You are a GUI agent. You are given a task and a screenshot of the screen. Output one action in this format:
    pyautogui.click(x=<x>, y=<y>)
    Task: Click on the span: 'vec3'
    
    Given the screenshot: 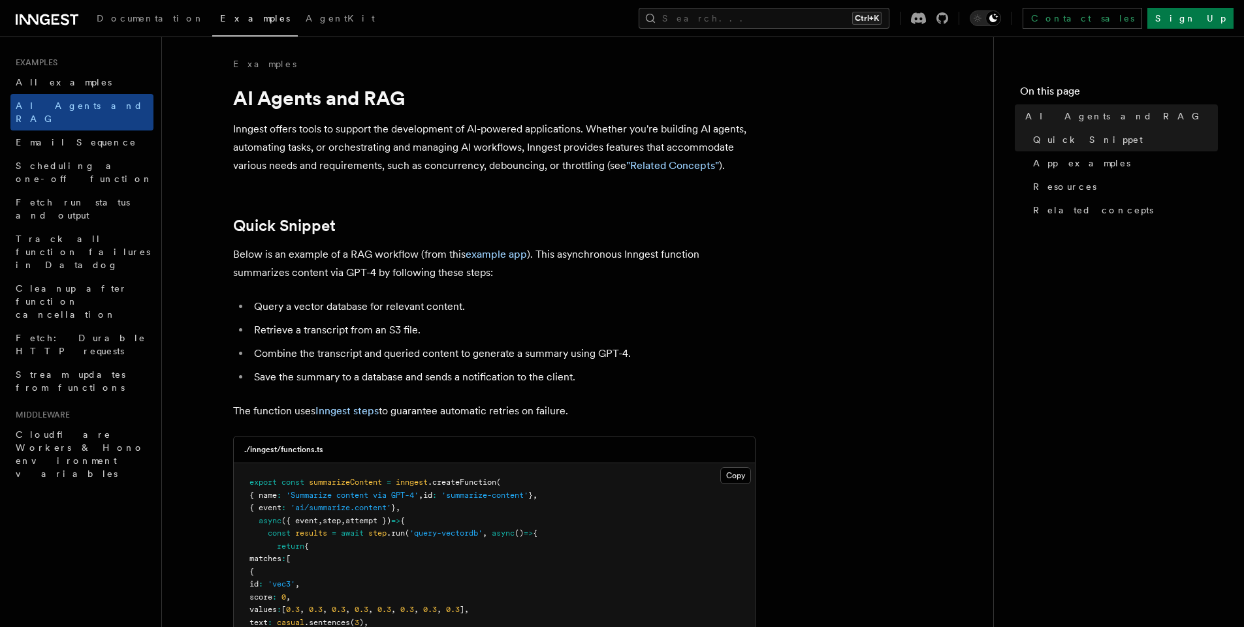 What is the action you would take?
    pyautogui.click(x=281, y=584)
    